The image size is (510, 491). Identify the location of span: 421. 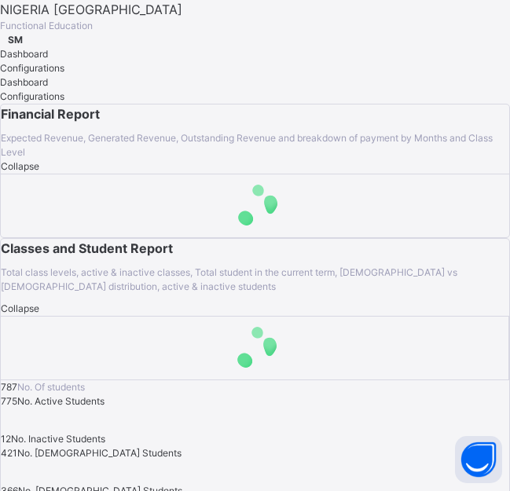
(9, 453).